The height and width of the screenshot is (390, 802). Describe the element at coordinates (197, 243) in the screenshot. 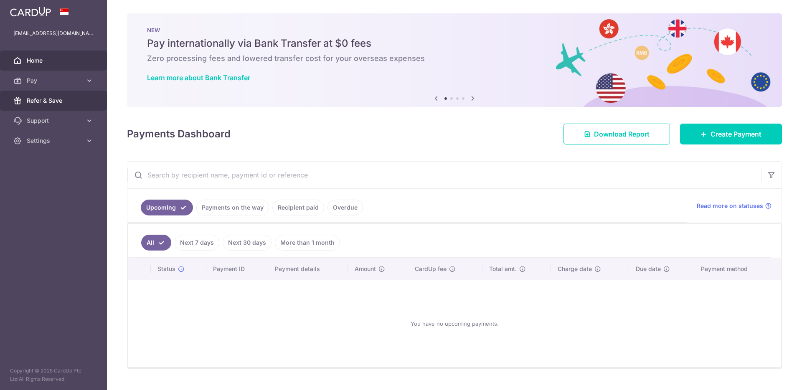

I see `a: Next 7 days` at that location.